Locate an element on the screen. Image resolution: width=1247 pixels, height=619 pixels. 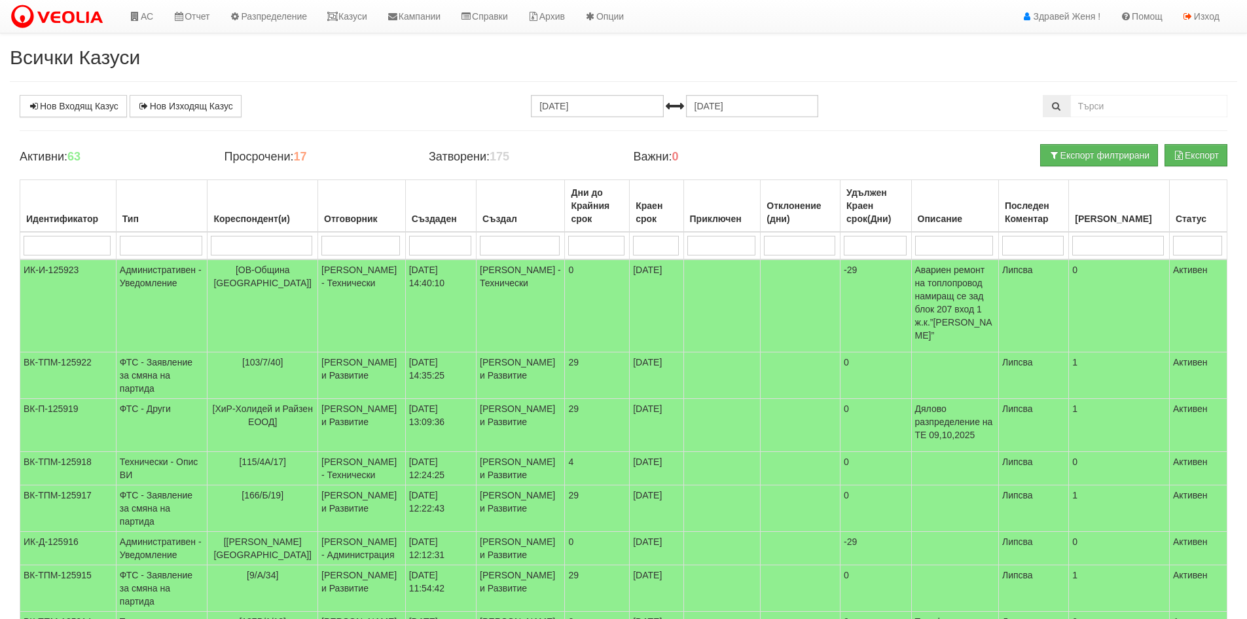
th: Статус: No sort applied, activate to apply an ascending sort is located at coordinates (1198, 206).